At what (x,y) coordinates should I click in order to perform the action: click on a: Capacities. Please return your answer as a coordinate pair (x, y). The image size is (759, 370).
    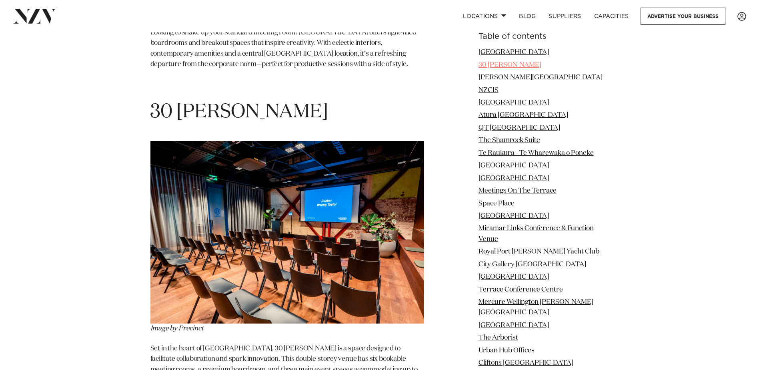
    Looking at the image, I should click on (611, 16).